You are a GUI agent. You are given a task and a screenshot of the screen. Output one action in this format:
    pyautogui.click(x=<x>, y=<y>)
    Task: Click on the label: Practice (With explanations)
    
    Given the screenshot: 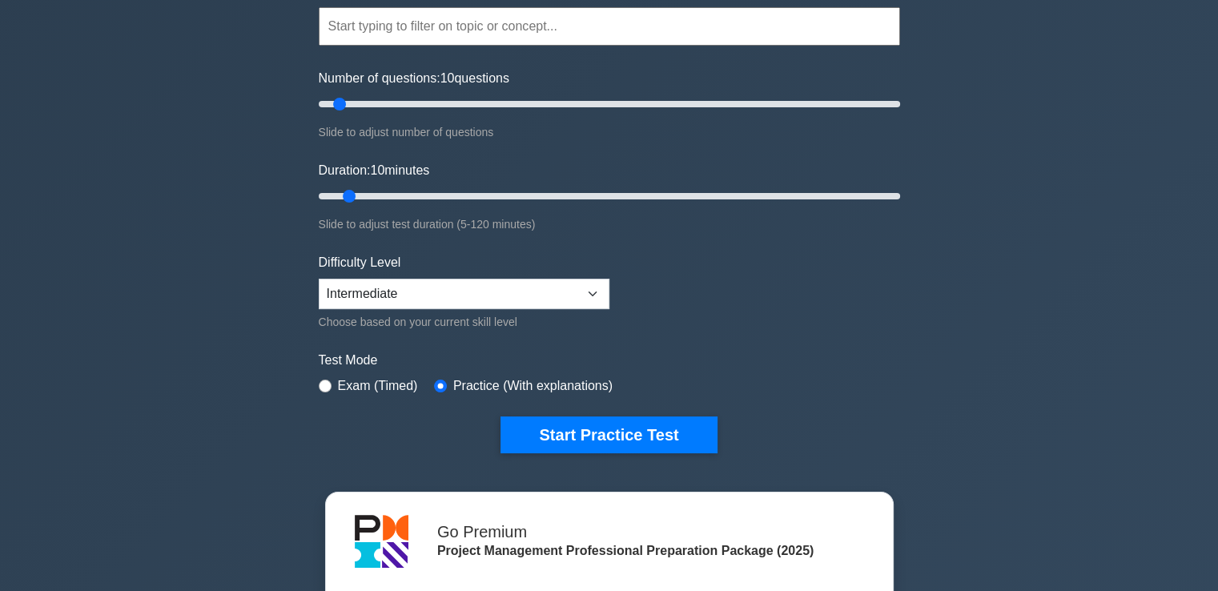 What is the action you would take?
    pyautogui.click(x=533, y=386)
    